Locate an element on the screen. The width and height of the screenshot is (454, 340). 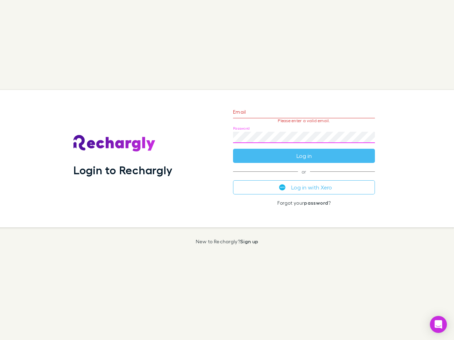
label: Password is located at coordinates (241, 128).